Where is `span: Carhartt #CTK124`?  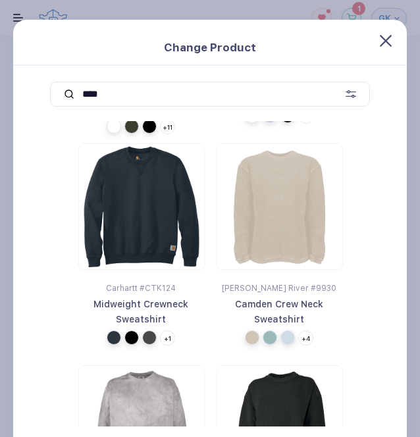 span: Carhartt #CTK124 is located at coordinates (141, 289).